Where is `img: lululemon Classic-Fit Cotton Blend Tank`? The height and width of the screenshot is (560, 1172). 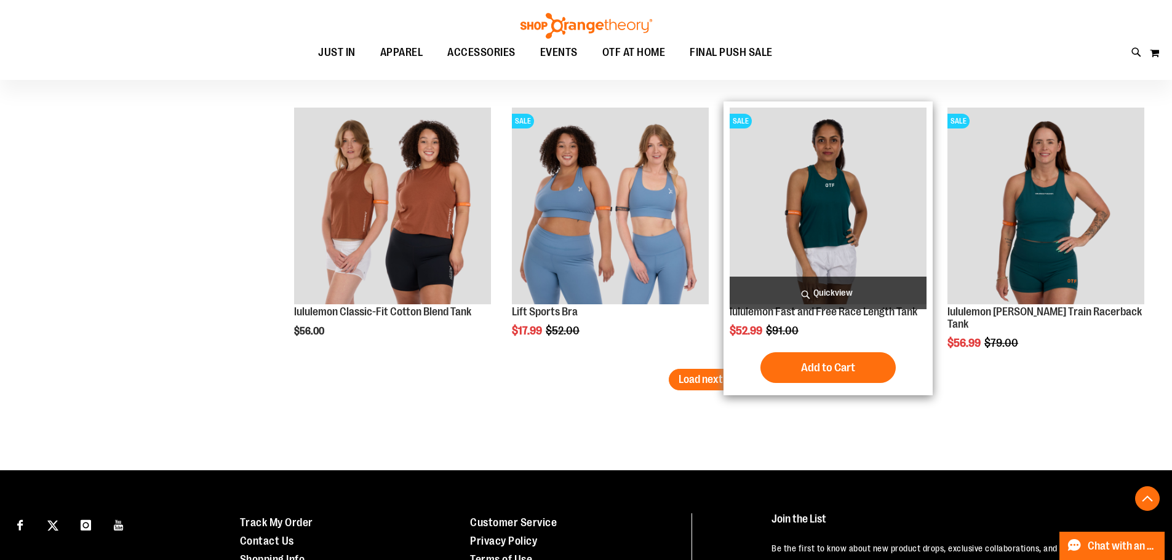
img: lululemon Classic-Fit Cotton Blend Tank is located at coordinates (392, 206).